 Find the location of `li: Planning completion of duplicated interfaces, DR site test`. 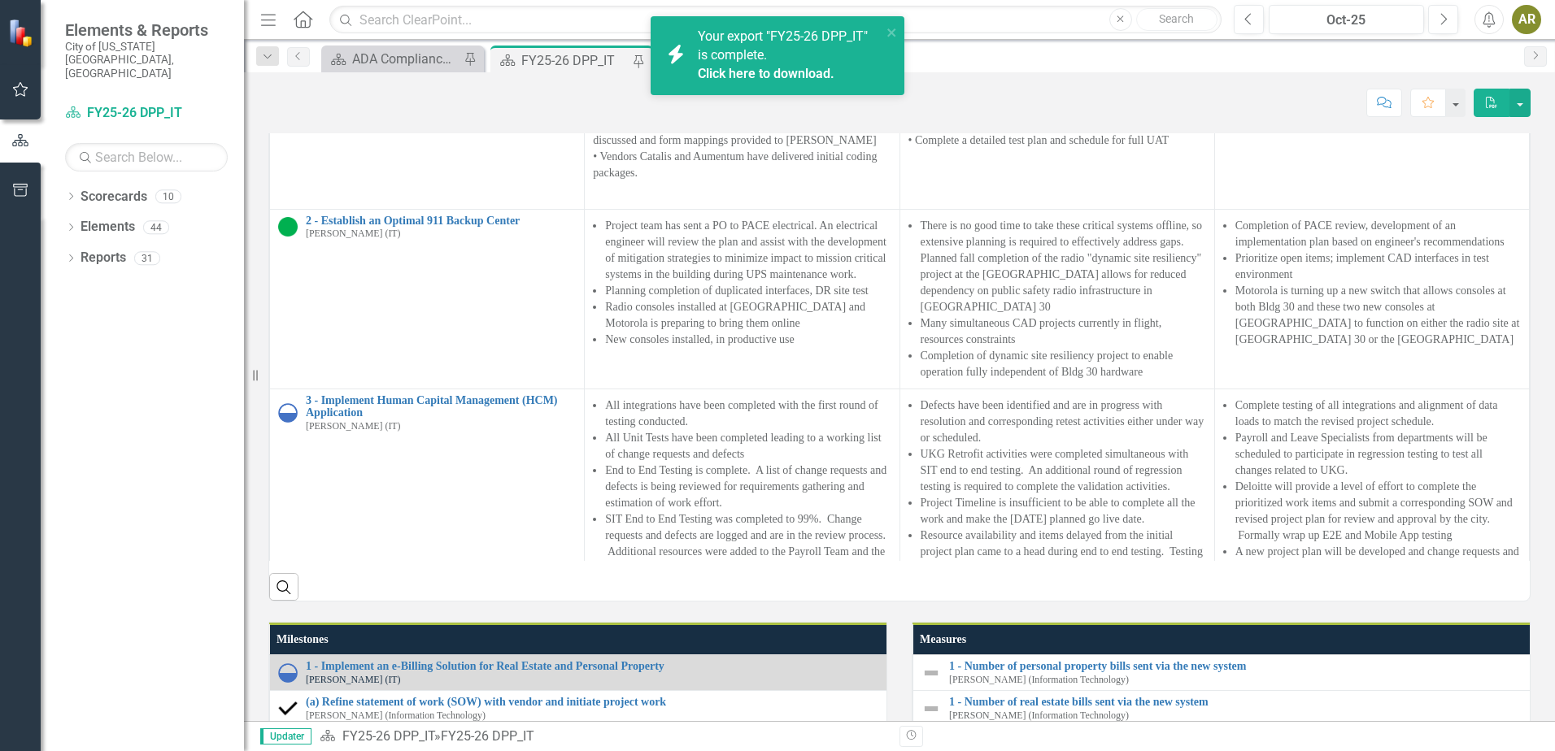

li: Planning completion of duplicated interfaces, DR site test is located at coordinates (747, 291).